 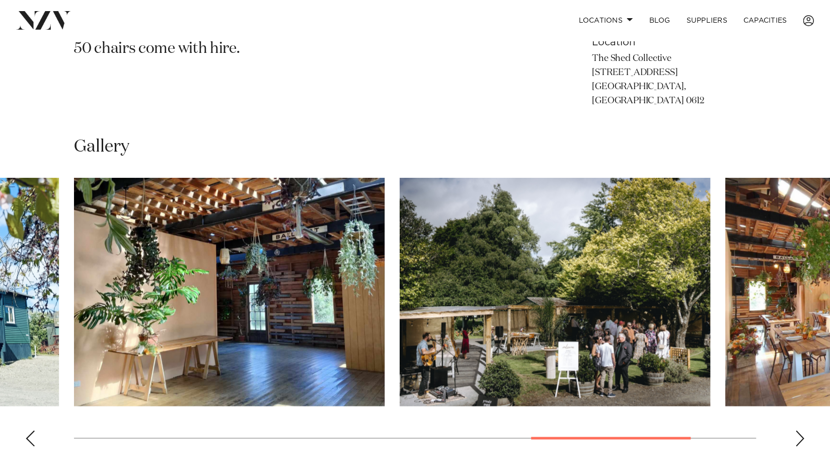 I want to click on a: BLOG, so click(x=659, y=20).